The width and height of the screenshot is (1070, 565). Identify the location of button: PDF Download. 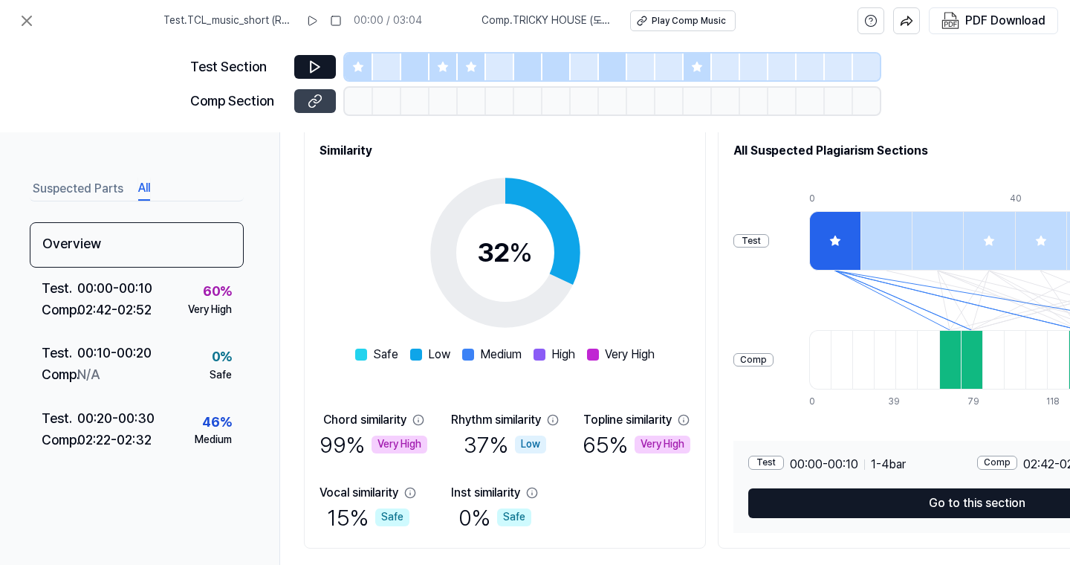
(993, 21).